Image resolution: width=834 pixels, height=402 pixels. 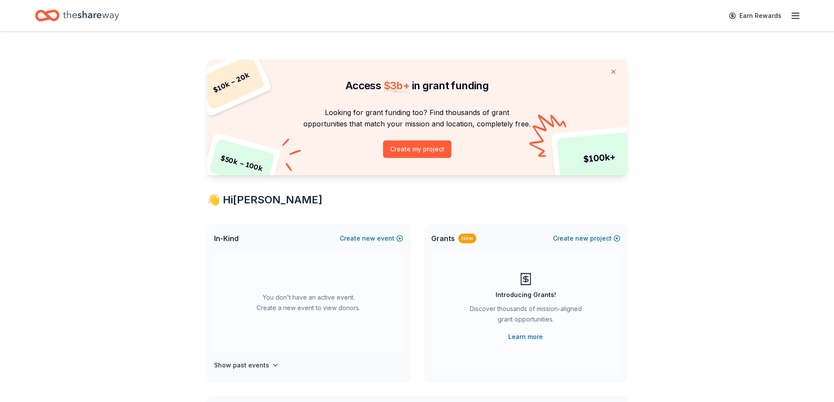 I want to click on button: Show past events, so click(x=246, y=365).